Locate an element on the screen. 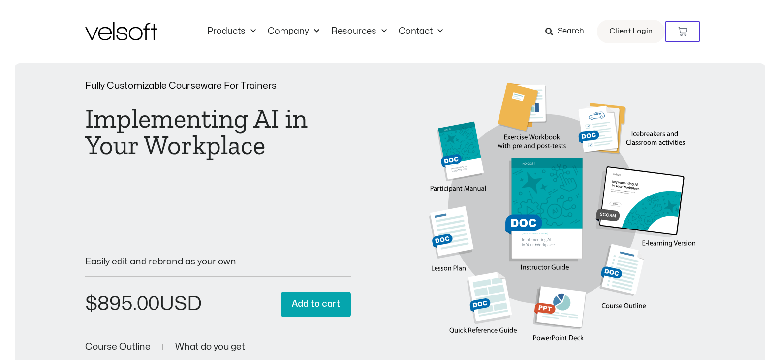 The width and height of the screenshot is (780, 360). p: Fully Customizable Courseware For Trainers is located at coordinates (218, 86).